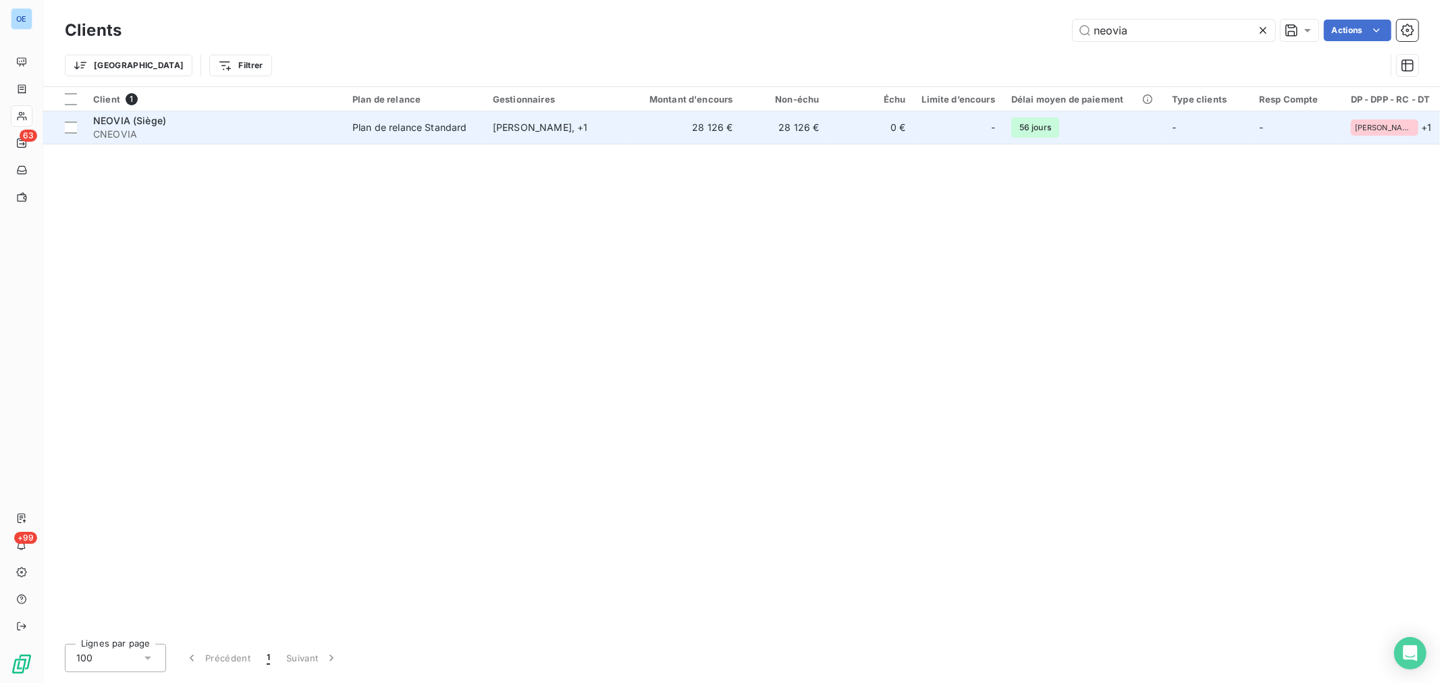  What do you see at coordinates (871, 128) in the screenshot?
I see `td: 0 €` at bounding box center [871, 128].